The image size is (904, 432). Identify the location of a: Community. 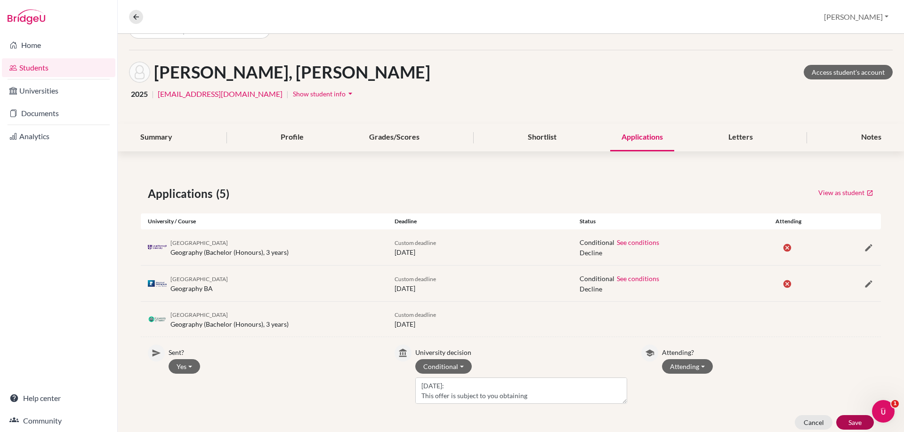
(58, 421).